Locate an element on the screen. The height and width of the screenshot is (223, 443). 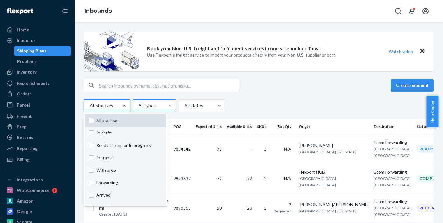
div: Inbounds is located at coordinates (26, 40).